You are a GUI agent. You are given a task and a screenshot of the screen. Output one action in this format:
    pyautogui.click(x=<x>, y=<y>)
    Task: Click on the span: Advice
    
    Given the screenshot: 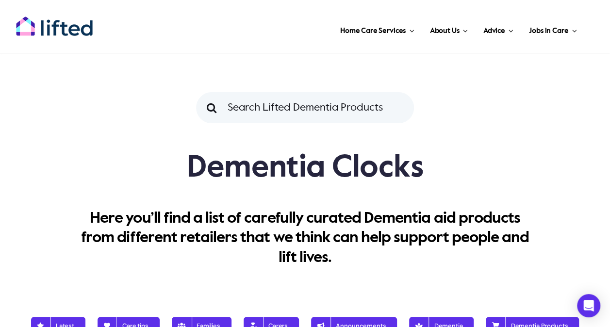 What is the action you would take?
    pyautogui.click(x=494, y=31)
    